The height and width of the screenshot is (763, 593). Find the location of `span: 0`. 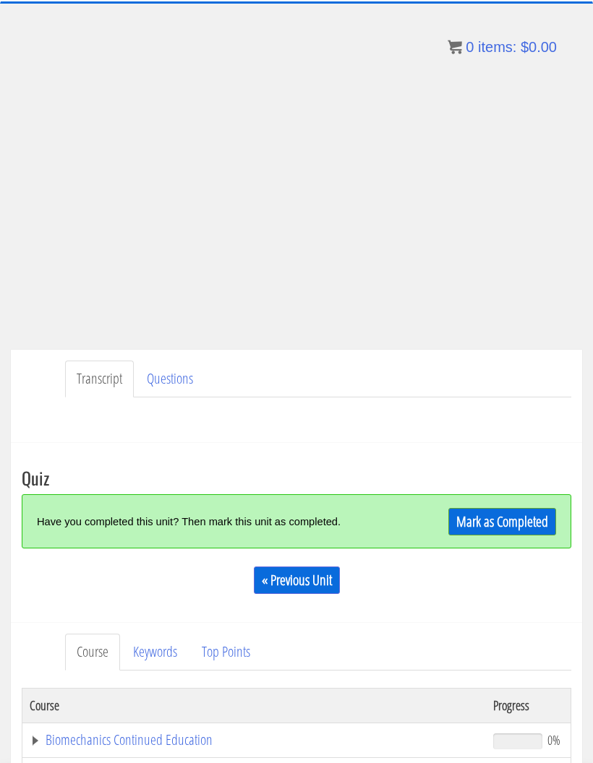

span: 0 is located at coordinates (469, 47).